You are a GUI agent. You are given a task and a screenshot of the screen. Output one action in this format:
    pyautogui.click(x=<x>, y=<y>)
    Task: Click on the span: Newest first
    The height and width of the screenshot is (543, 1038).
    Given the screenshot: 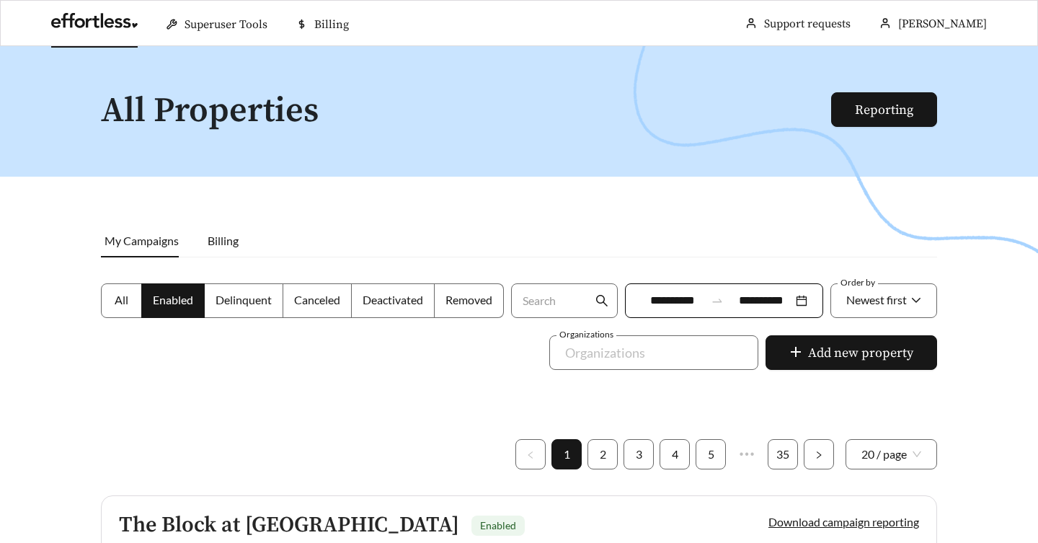 What is the action you would take?
    pyautogui.click(x=876, y=299)
    